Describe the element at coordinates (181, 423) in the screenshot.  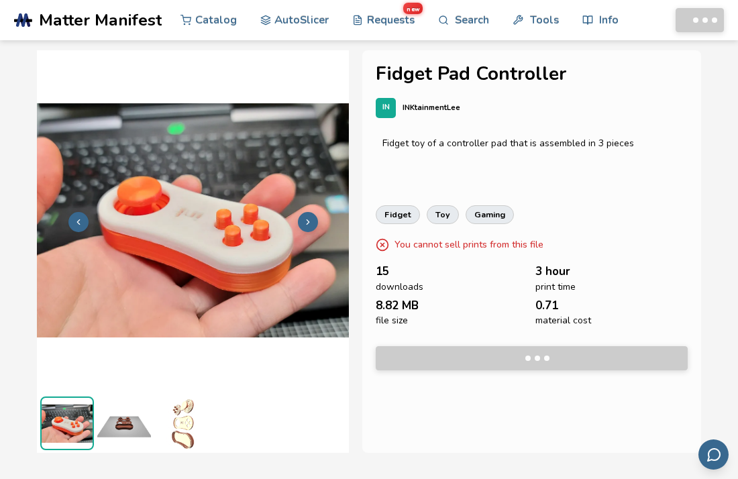
I see `button: Fidget_Pad_PIP_3D_Preview` at that location.